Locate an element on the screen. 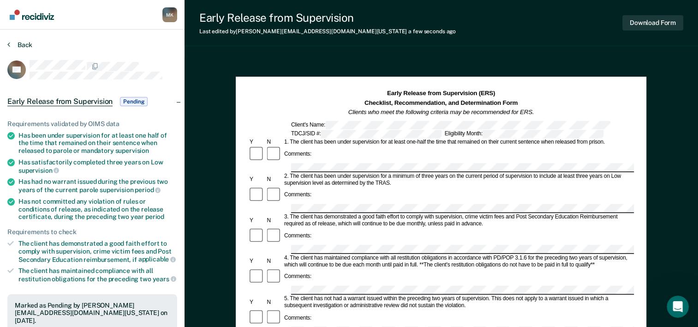 Image resolution: width=698 pixels, height=327 pixels. div: 3. The client has demonstrated a good faith effort to comply with supervision, crime victim fees ... is located at coordinates (458, 220).